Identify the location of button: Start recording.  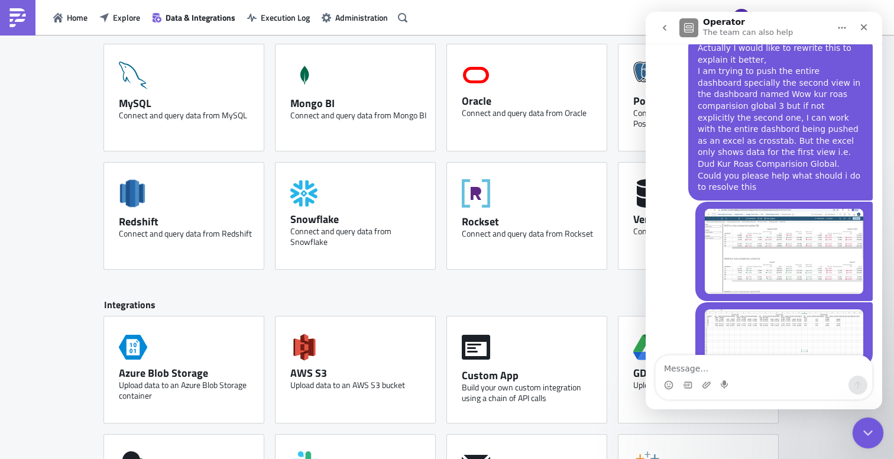
(80, 373).